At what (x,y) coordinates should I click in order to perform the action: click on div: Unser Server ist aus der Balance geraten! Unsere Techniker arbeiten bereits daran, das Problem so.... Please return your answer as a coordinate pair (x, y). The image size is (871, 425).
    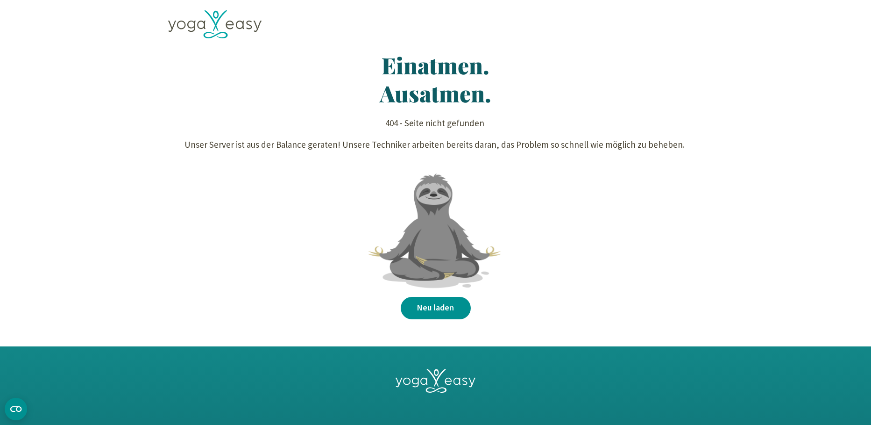
    Looking at the image, I should click on (434, 144).